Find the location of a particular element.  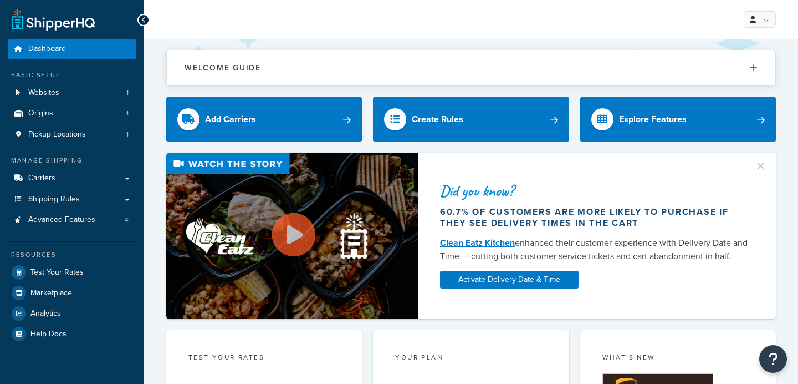

a: Dashboard is located at coordinates (72, 49).